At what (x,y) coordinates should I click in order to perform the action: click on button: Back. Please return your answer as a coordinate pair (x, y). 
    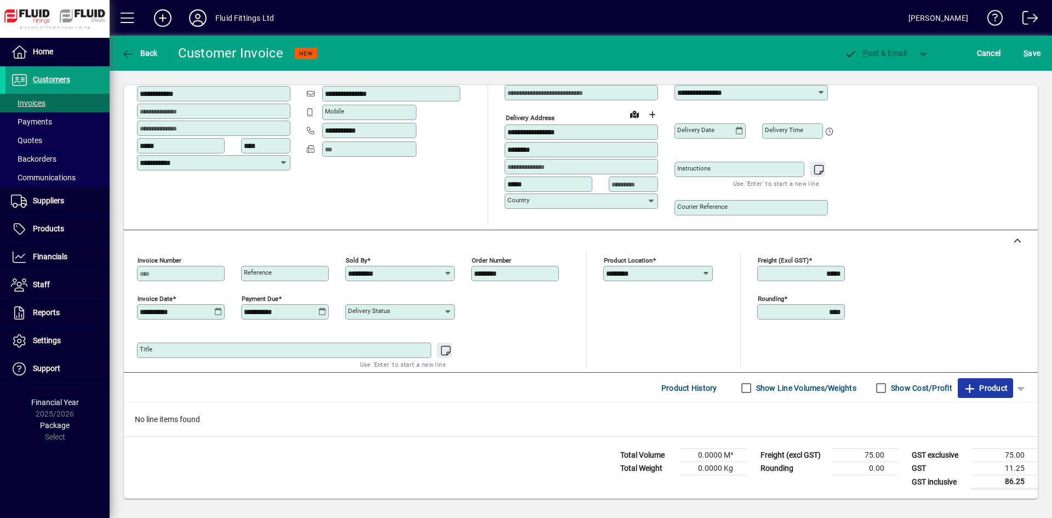
    Looking at the image, I should click on (139, 53).